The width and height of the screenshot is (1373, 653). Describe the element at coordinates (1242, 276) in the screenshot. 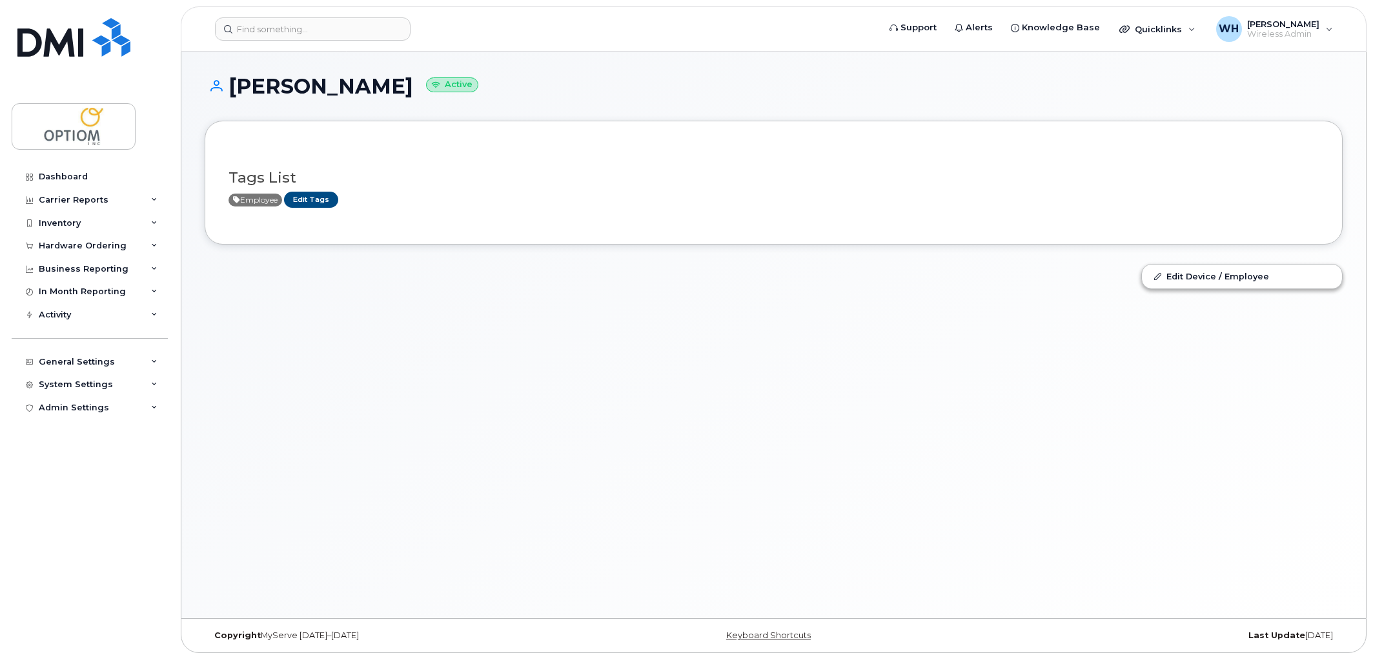

I see `a: Edit Device / Employee` at that location.